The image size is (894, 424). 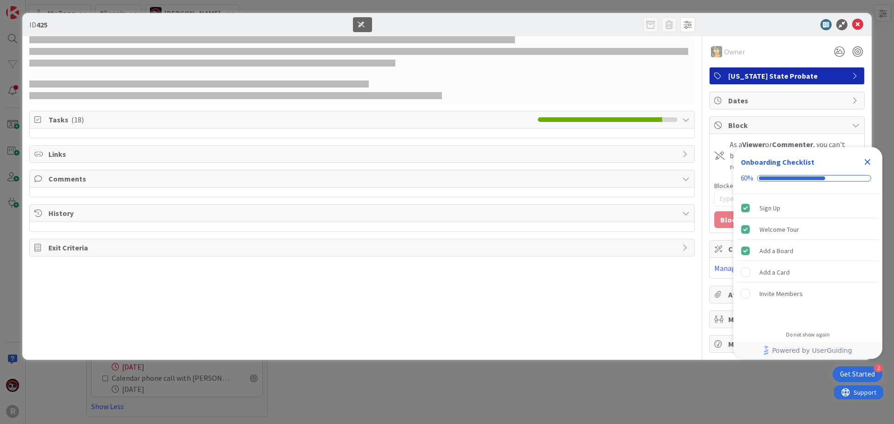 What do you see at coordinates (291, 120) in the screenshot?
I see `span: Tasks` at bounding box center [291, 120].